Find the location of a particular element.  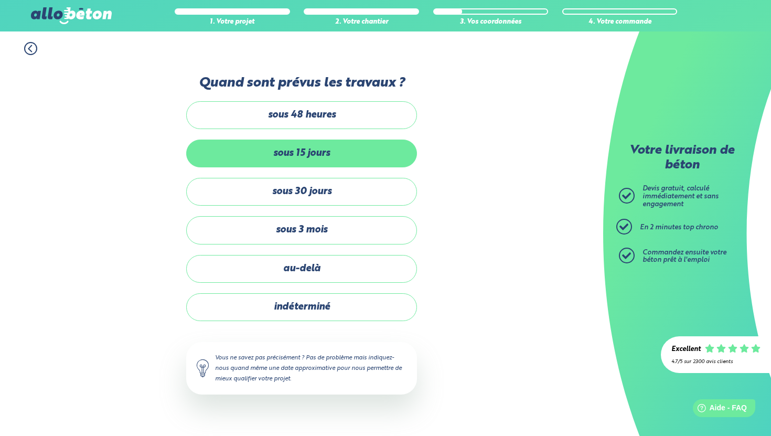

label: sous 3 mois is located at coordinates (301, 230).